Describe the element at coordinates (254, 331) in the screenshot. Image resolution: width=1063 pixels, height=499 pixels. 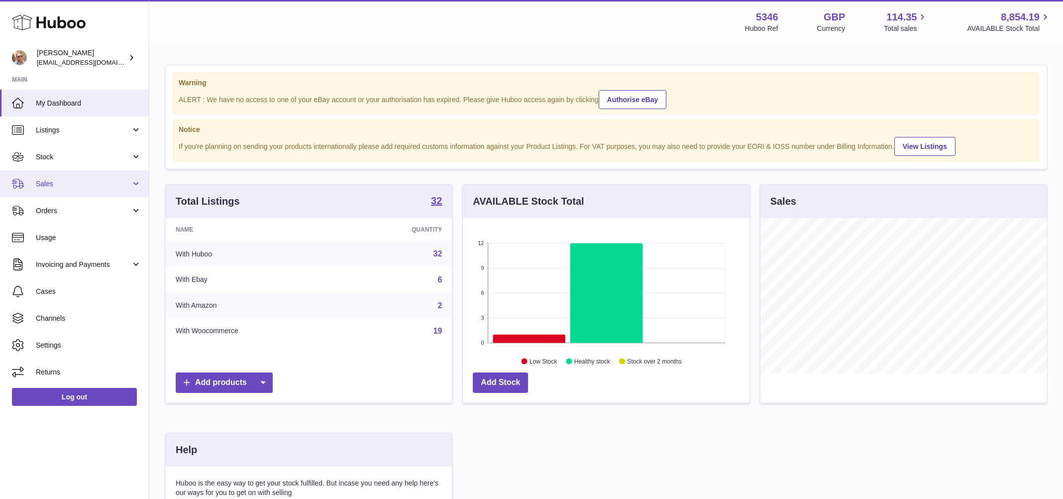
I see `td: With Woocommerce` at that location.